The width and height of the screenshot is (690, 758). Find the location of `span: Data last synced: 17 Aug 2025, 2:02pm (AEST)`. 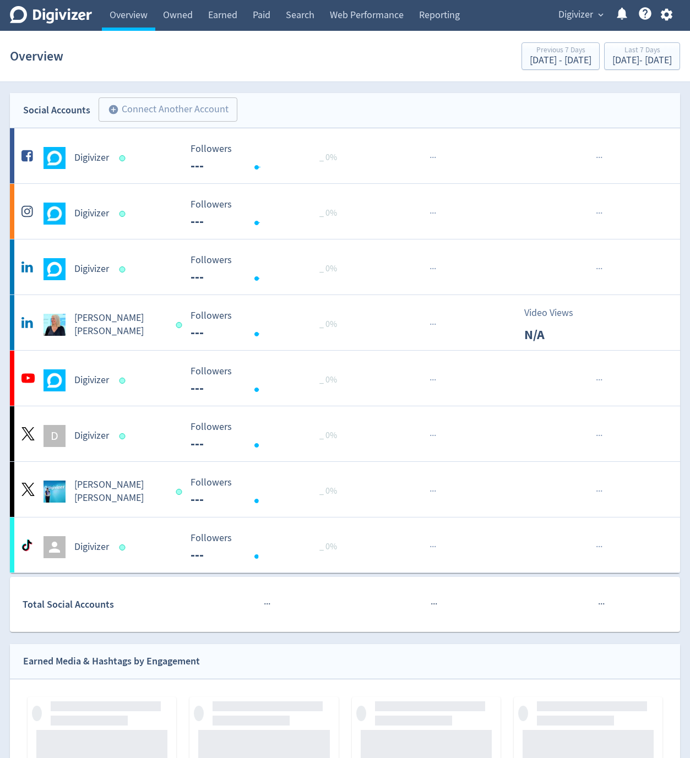

span: Data last synced: 17 Aug 2025, 2:02pm (AEST) is located at coordinates (181, 492).